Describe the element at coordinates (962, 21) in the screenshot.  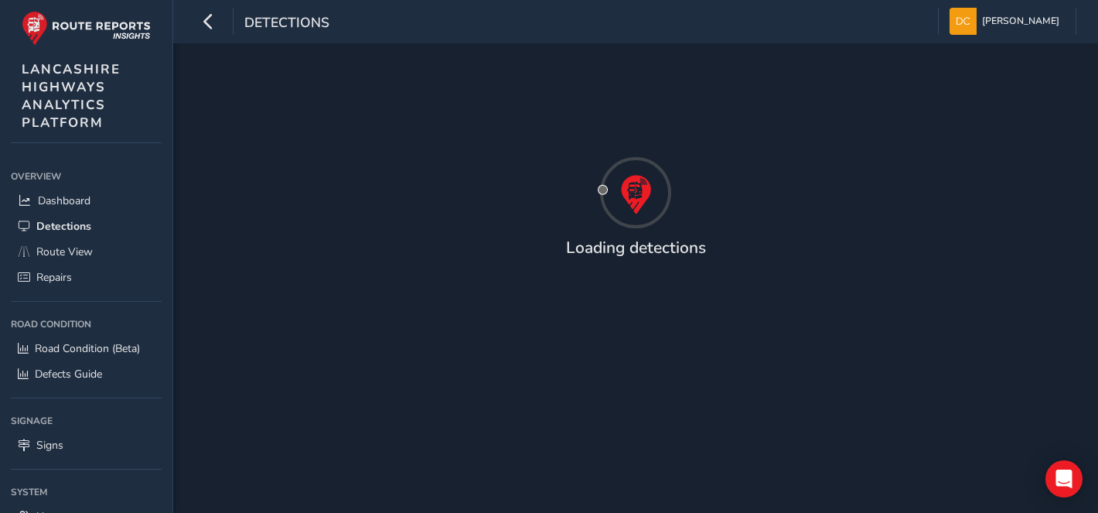
I see `img: diamond-layout` at that location.